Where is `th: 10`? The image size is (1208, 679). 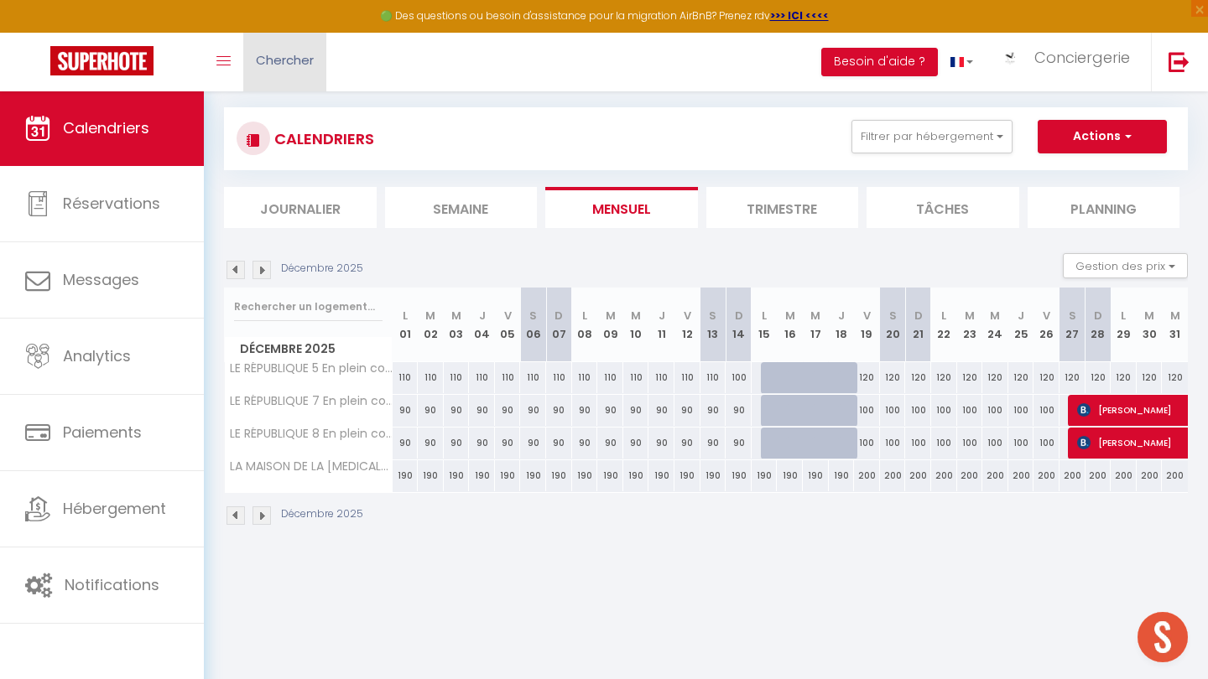
th: 10 is located at coordinates (636, 325).